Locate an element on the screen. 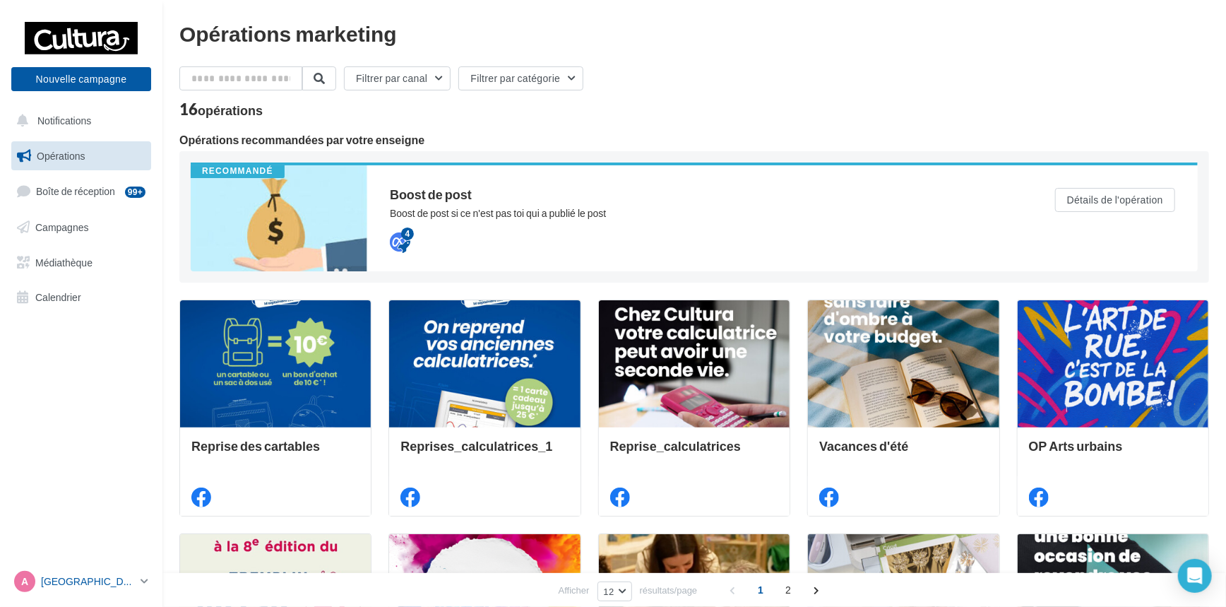 This screenshot has height=607, width=1226. button: 12 is located at coordinates (615, 591).